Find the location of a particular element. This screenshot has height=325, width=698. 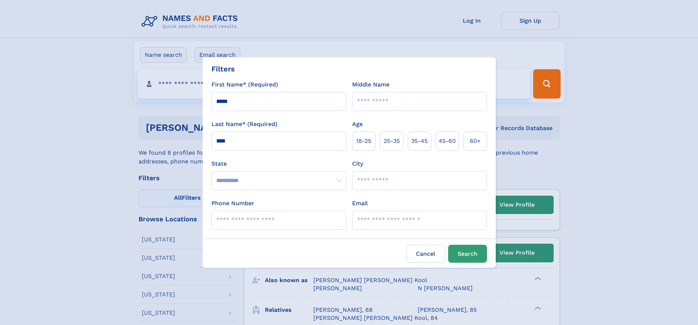

span: 35‑45 is located at coordinates (419, 141).